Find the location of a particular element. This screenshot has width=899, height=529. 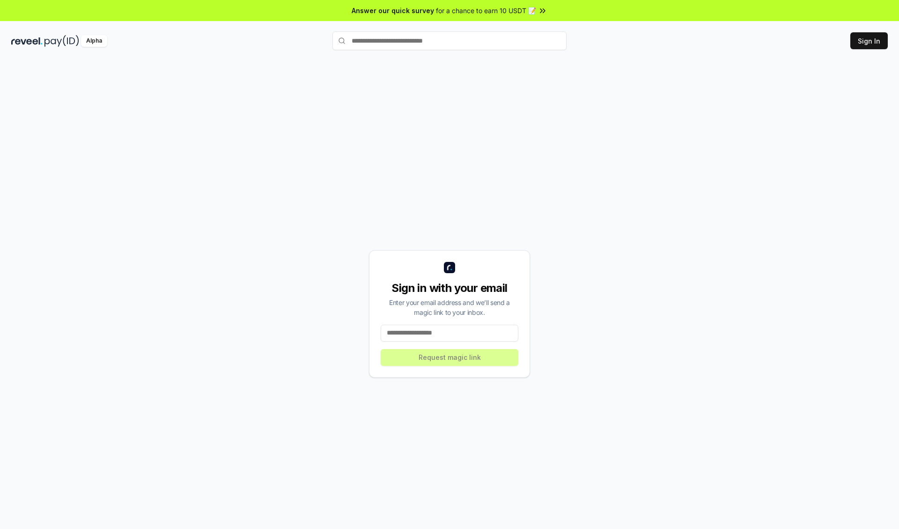

img: reveel_dark is located at coordinates (27, 41).